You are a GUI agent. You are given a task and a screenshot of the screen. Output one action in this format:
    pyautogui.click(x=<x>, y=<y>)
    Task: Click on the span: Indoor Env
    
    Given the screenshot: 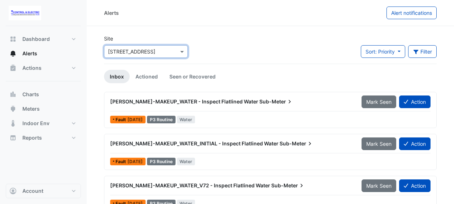 What is the action you would take?
    pyautogui.click(x=36, y=123)
    